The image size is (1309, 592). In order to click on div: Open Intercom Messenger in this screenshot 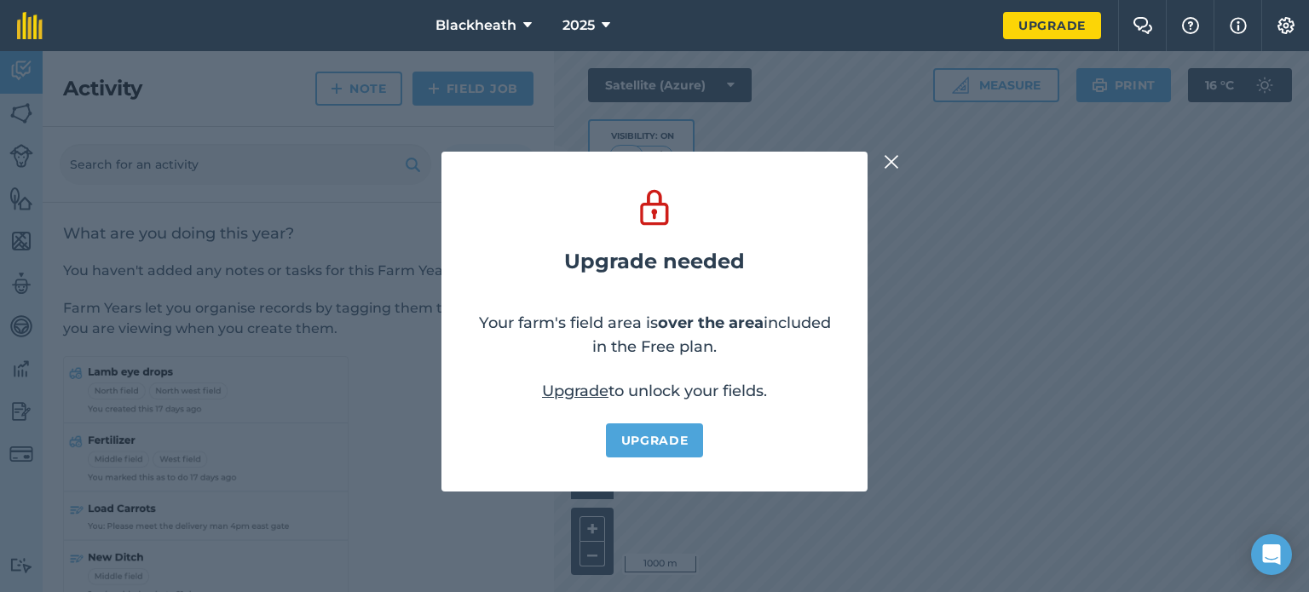, I will do `click(1271, 555)`.